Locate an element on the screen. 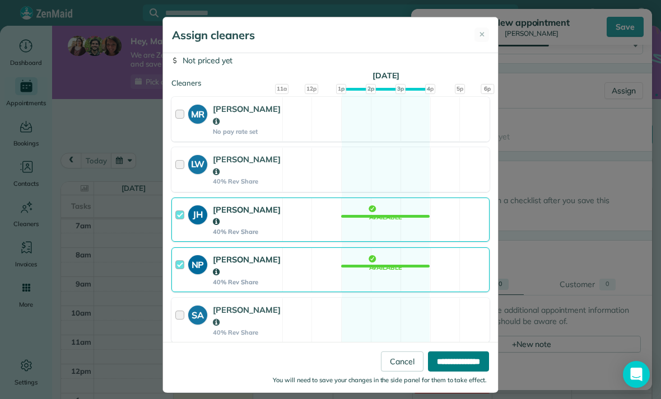 This screenshot has height=399, width=661. strong: SA is located at coordinates (198, 314).